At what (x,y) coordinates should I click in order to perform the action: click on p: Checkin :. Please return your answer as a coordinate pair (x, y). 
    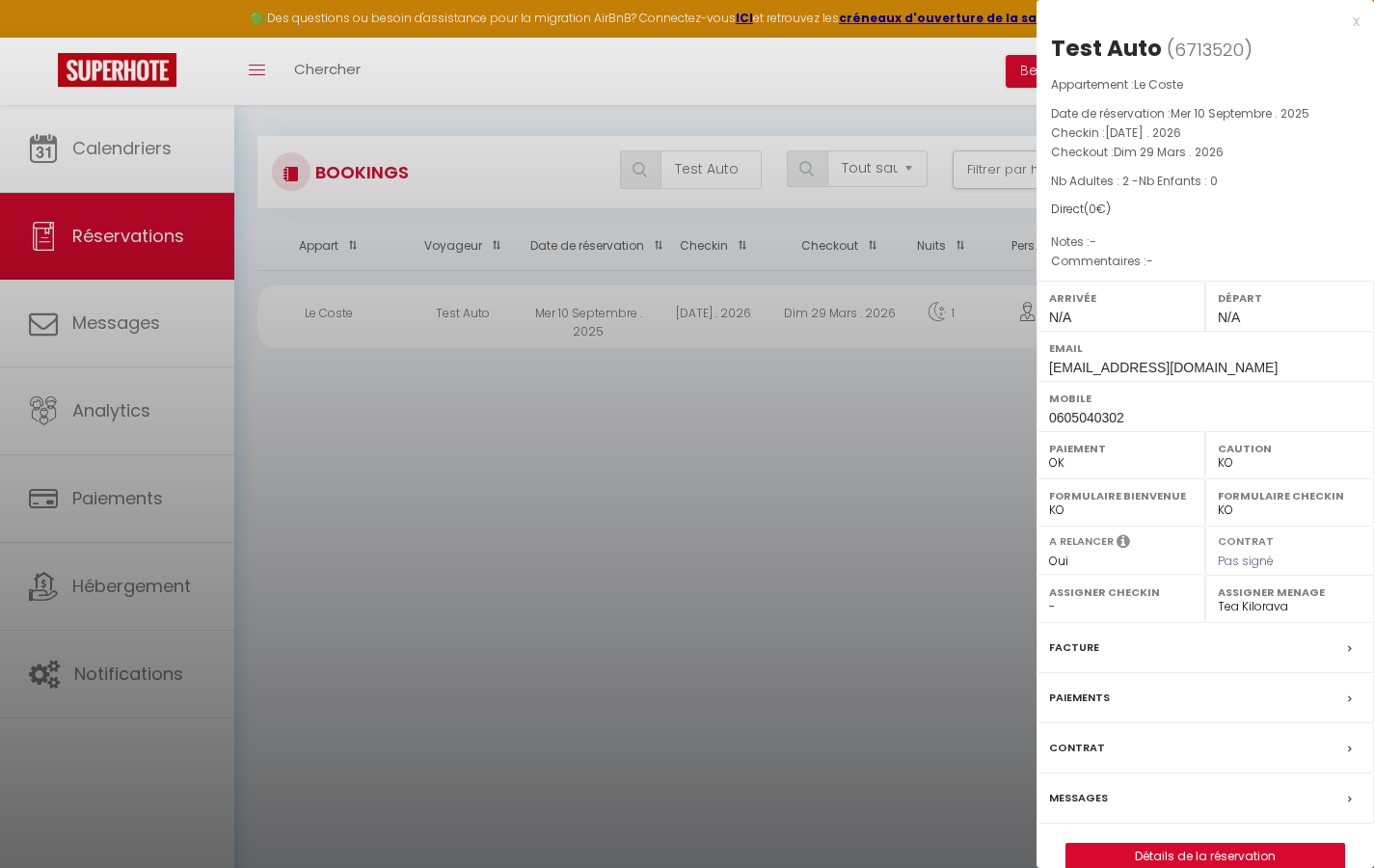
    Looking at the image, I should click on (1206, 133).